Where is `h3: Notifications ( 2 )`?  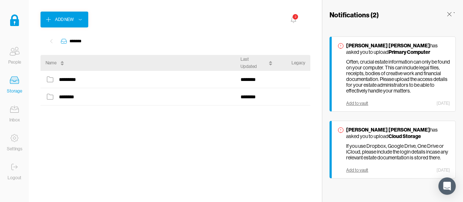 h3: Notifications ( 2 ) is located at coordinates (354, 15).